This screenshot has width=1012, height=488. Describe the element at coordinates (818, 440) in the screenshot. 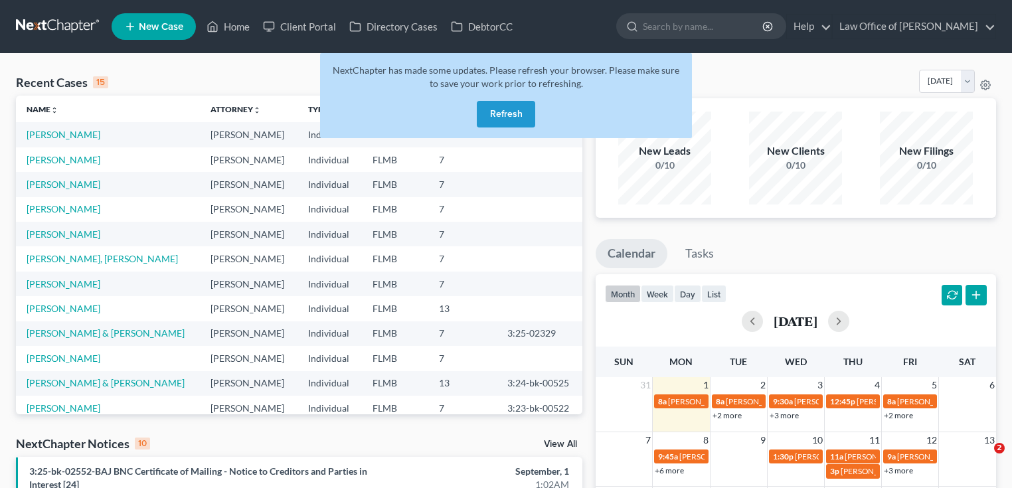

I see `span: 10` at that location.